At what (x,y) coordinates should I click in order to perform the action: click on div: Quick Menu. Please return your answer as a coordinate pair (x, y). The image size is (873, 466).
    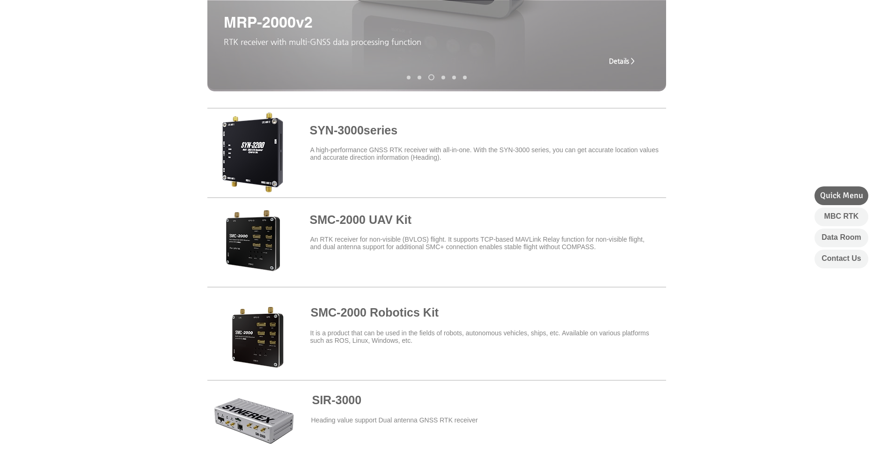
    Looking at the image, I should click on (842, 196).